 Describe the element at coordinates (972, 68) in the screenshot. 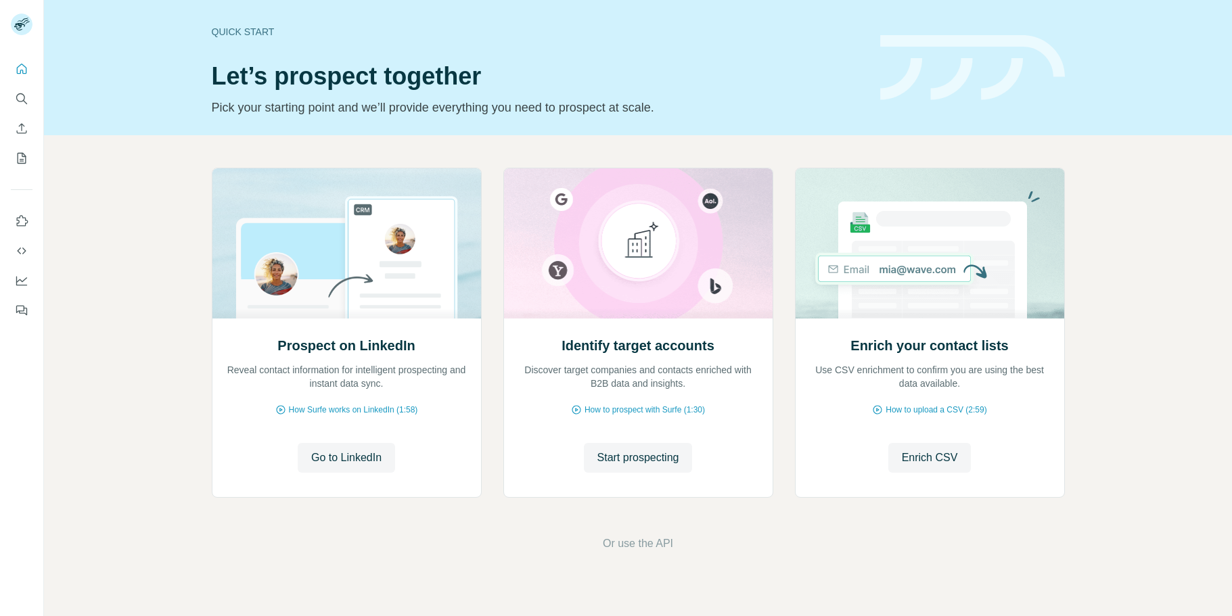

I see `img: banner` at that location.